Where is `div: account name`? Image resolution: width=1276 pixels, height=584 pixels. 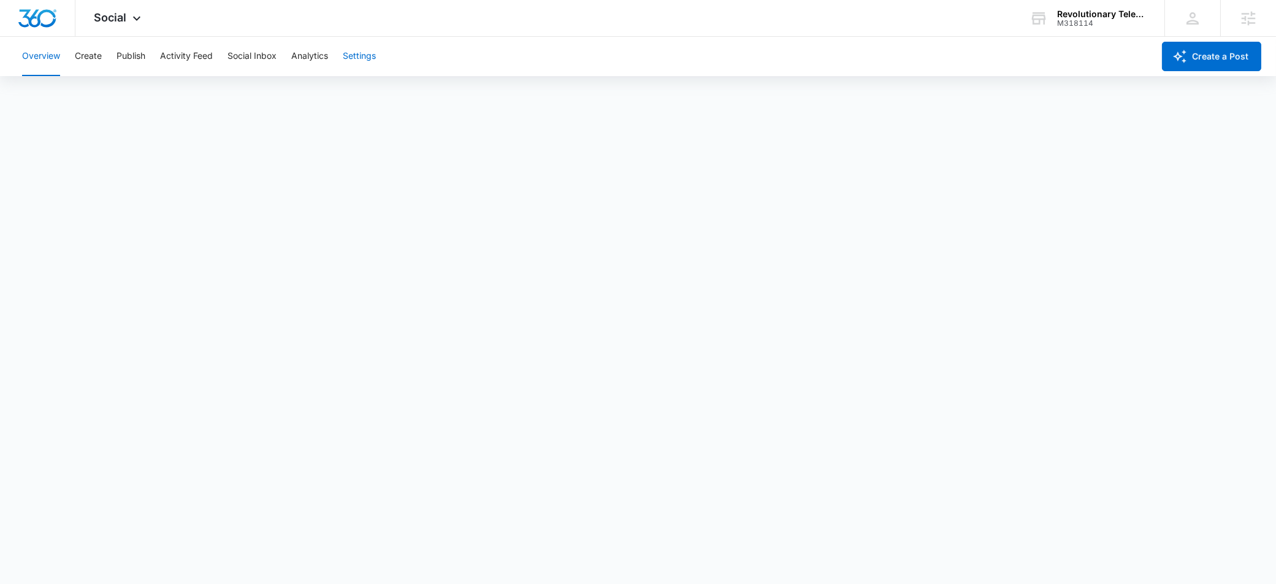 div: account name is located at coordinates (1102, 14).